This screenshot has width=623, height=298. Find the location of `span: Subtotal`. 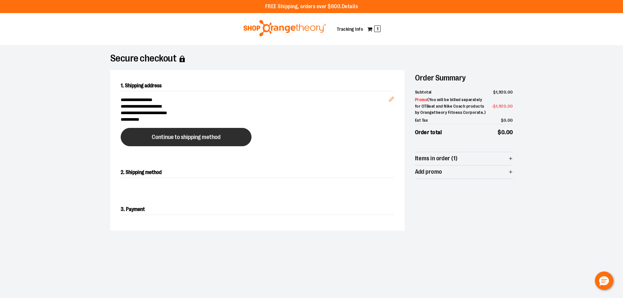

span: Subtotal is located at coordinates (423, 92).